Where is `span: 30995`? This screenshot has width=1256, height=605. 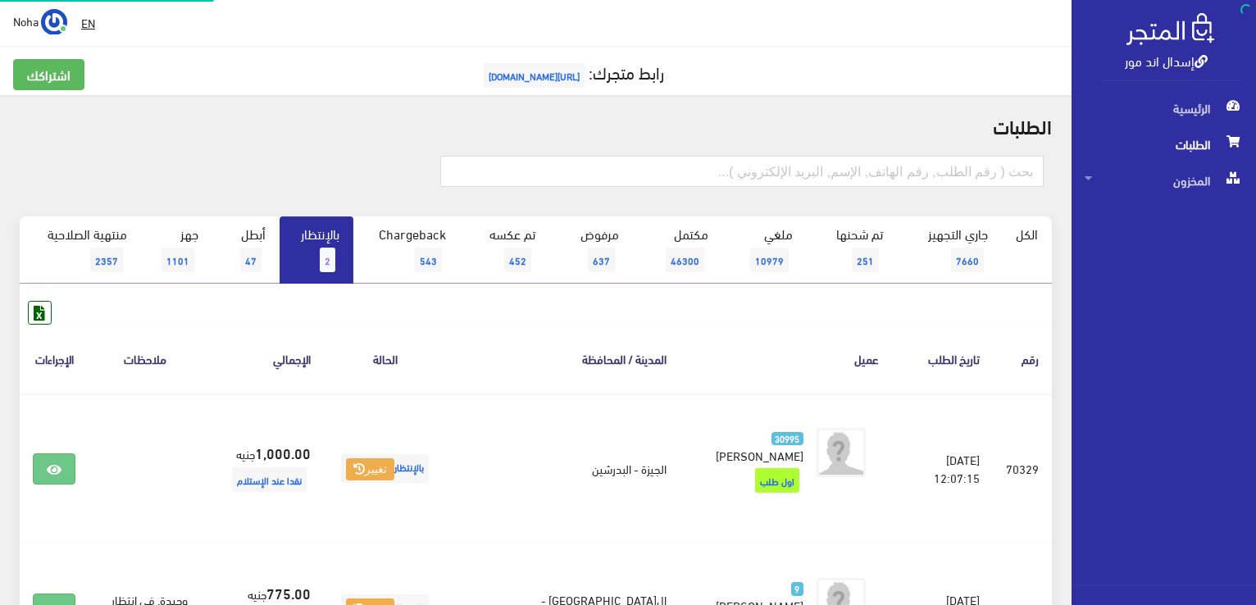 span: 30995 is located at coordinates (787, 439).